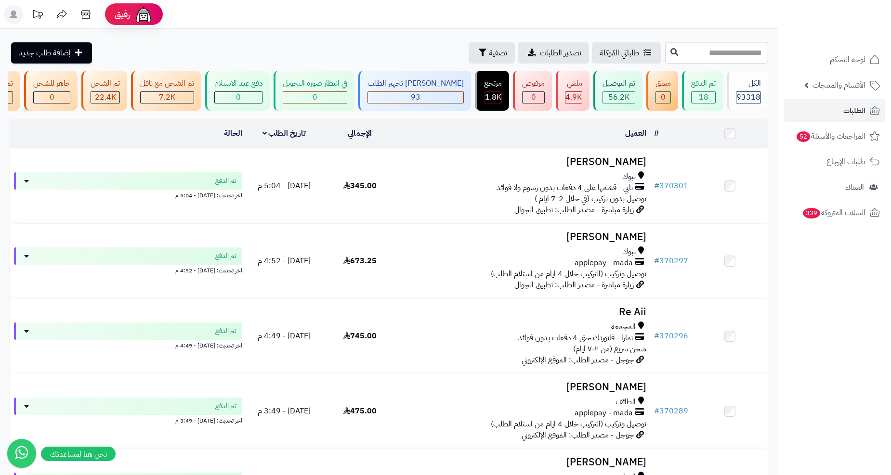 The height and width of the screenshot is (475, 891). Describe the element at coordinates (315, 83) in the screenshot. I see `div: في انتظار صورة التحويل` at that location.